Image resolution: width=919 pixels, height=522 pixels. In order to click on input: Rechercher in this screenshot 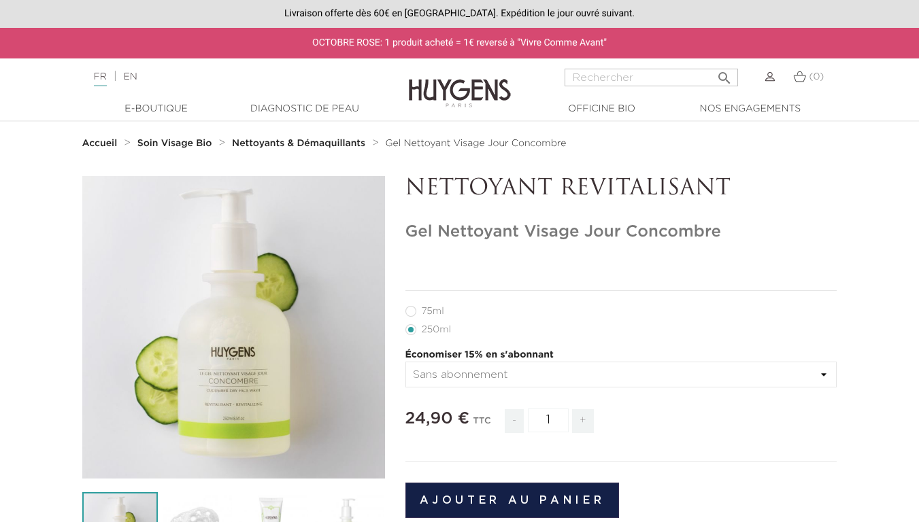, I will do `click(651, 78)`.